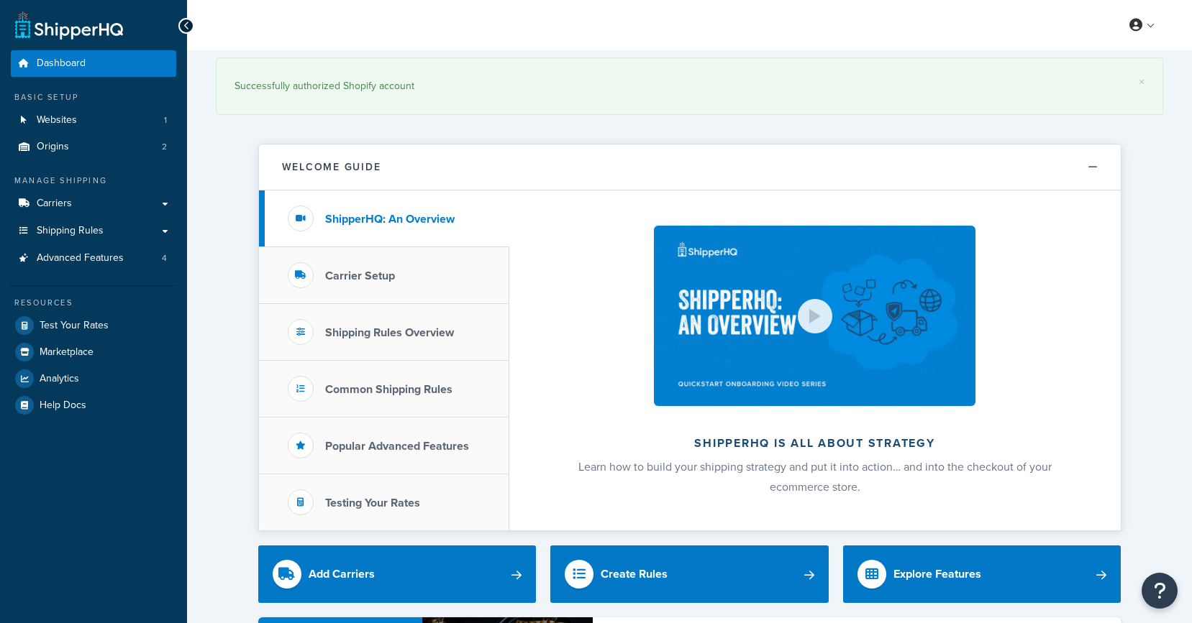 Image resolution: width=1192 pixels, height=623 pixels. I want to click on span: Advanced Features, so click(80, 258).